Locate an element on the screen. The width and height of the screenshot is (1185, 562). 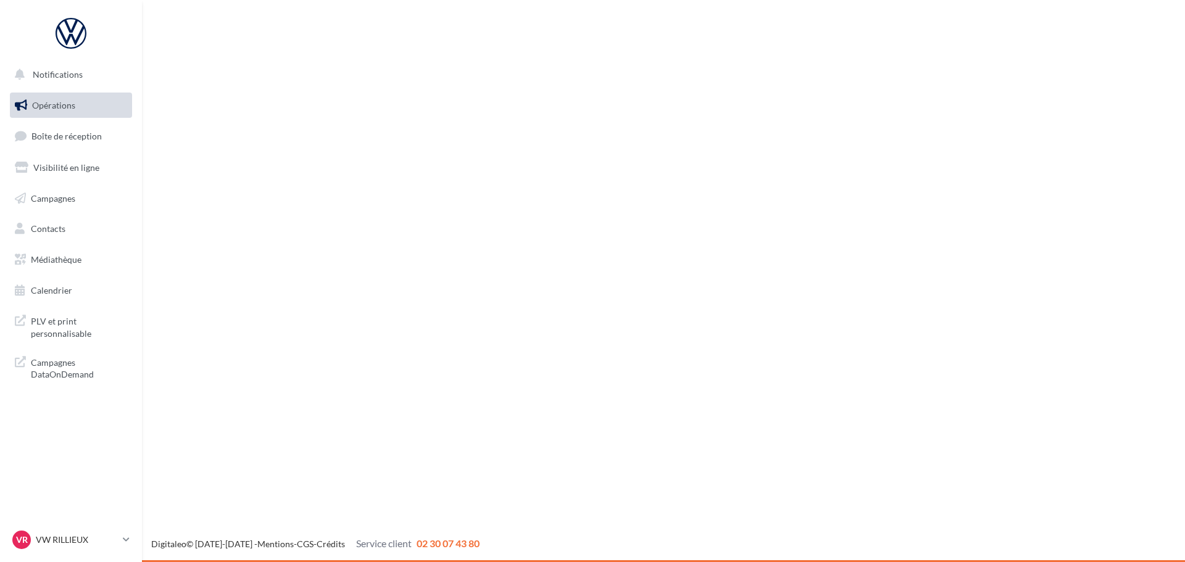
a: Calendrier is located at coordinates (71, 291).